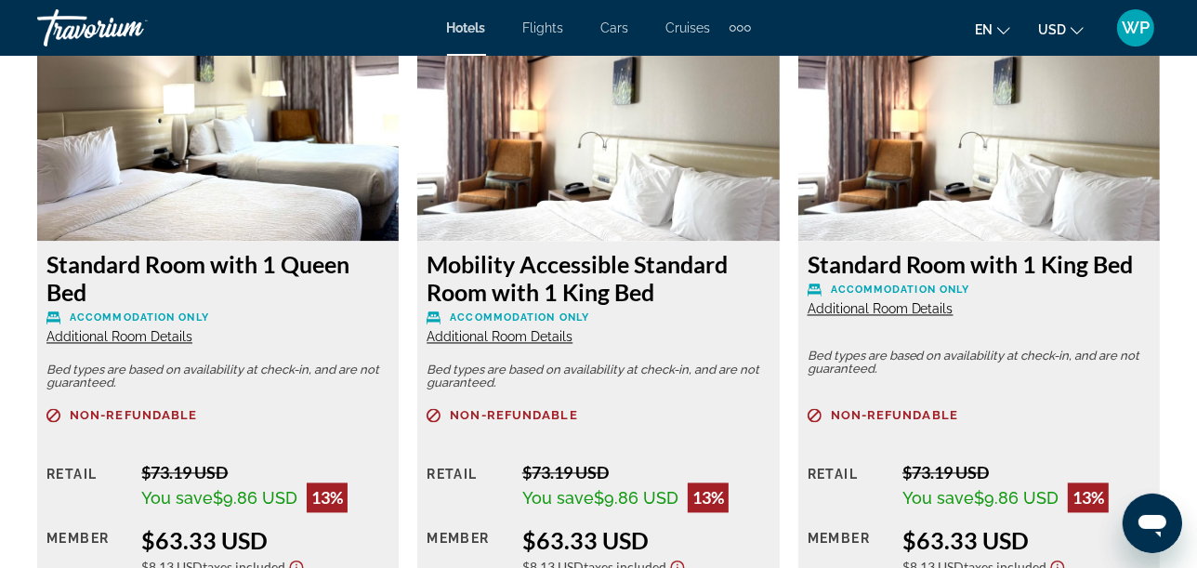 Image resolution: width=1197 pixels, height=568 pixels. I want to click on span: Cars, so click(615, 28).